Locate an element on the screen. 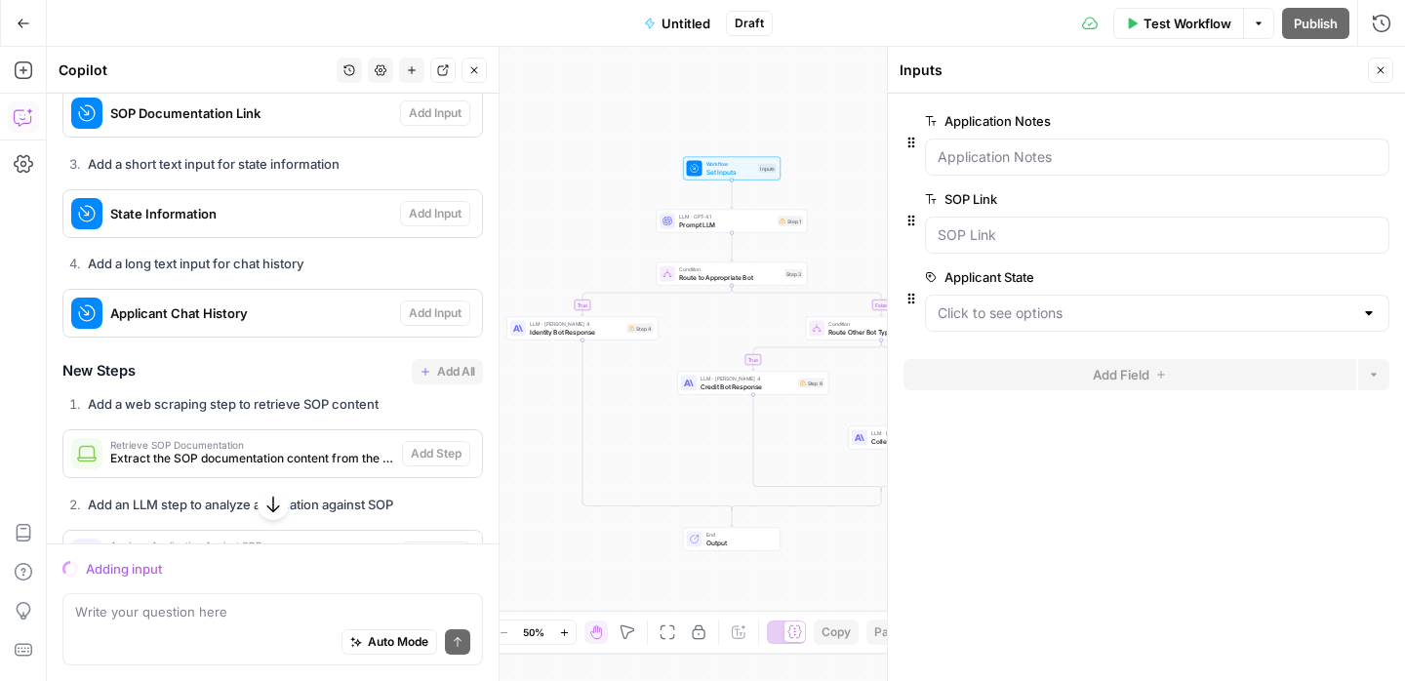 The width and height of the screenshot is (1405, 681). span: Route to Appropriate Bot is located at coordinates (730, 277).